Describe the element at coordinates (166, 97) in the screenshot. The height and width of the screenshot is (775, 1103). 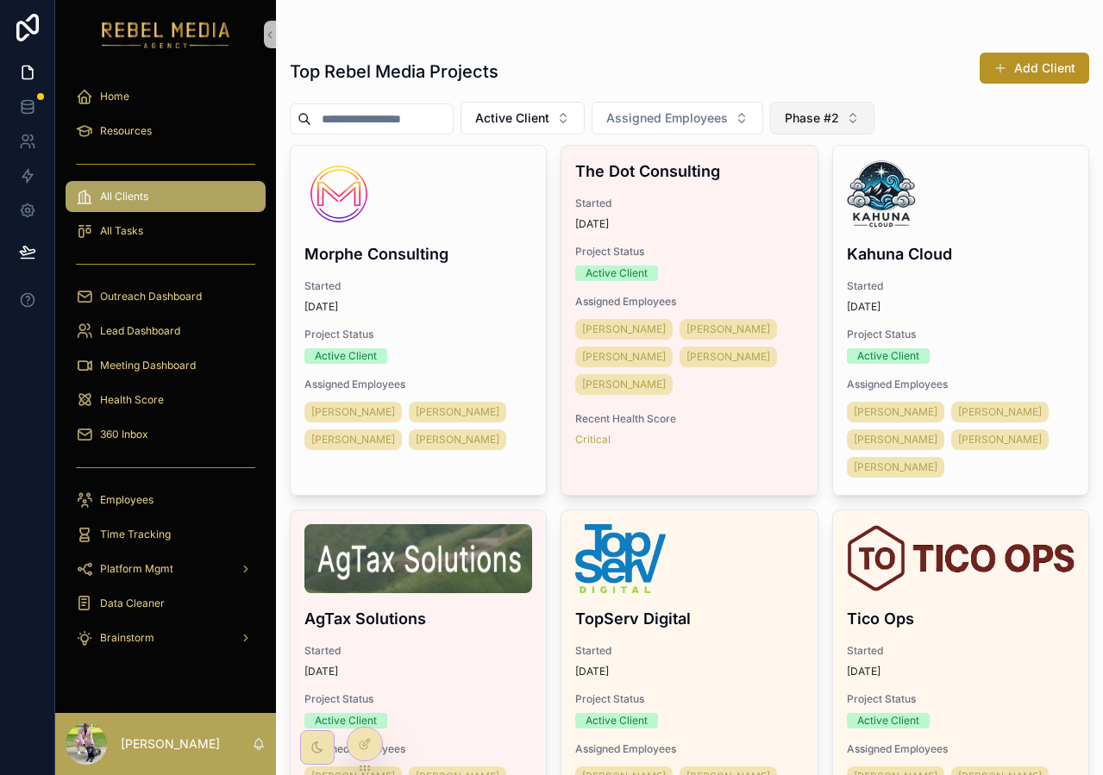
I see `a: Home` at that location.